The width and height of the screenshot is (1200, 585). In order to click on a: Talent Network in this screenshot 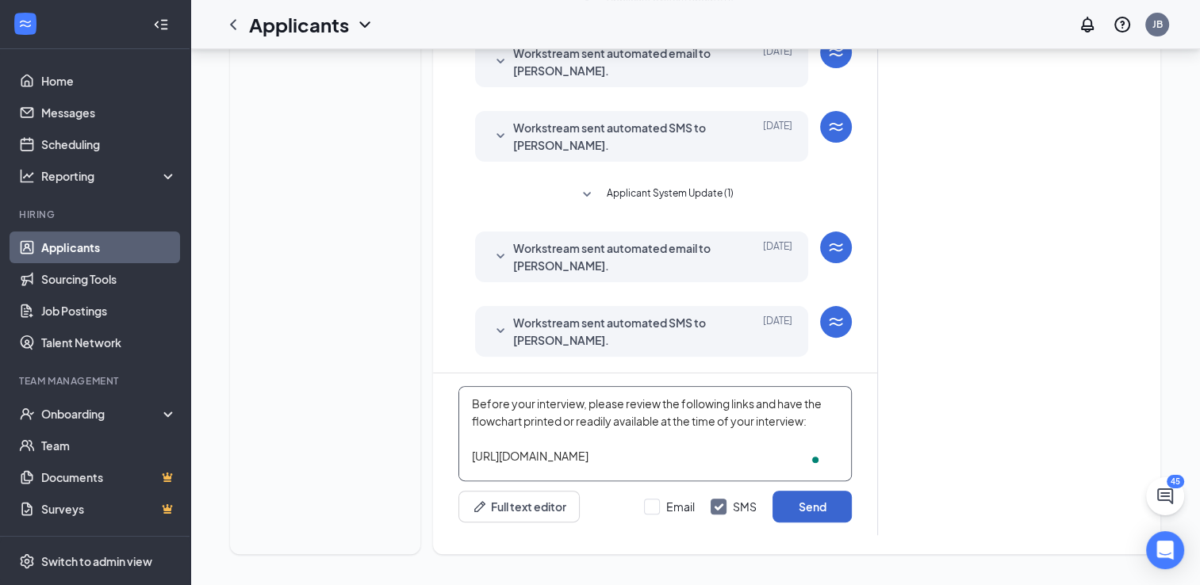, I will do `click(109, 343)`.